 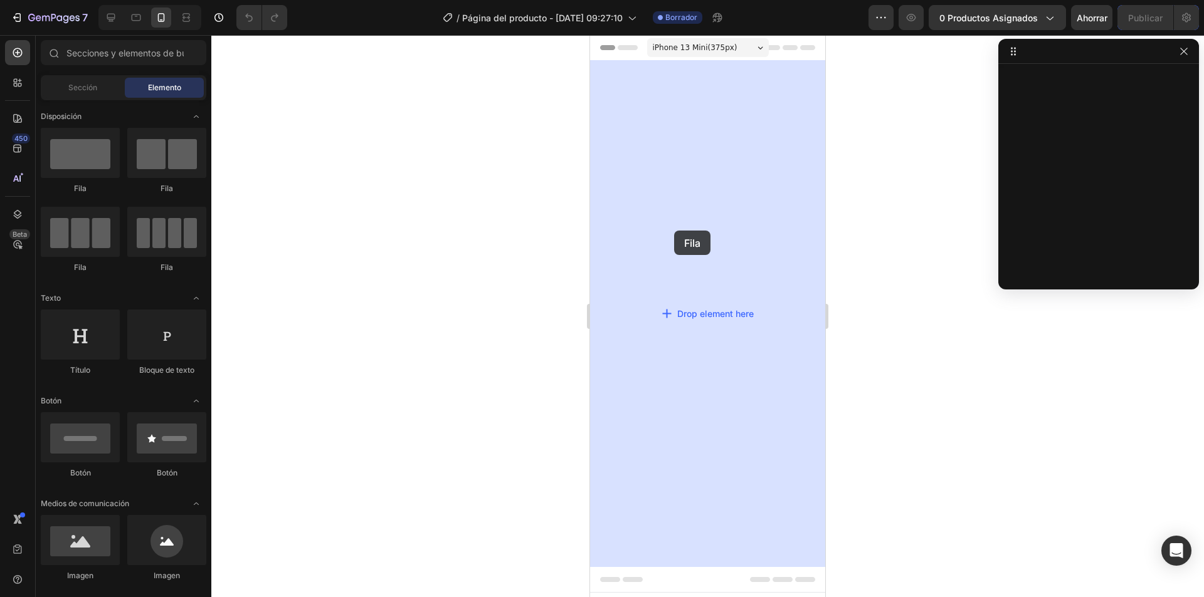 What do you see at coordinates (1092, 18) in the screenshot?
I see `font: Ahorrar` at bounding box center [1092, 18].